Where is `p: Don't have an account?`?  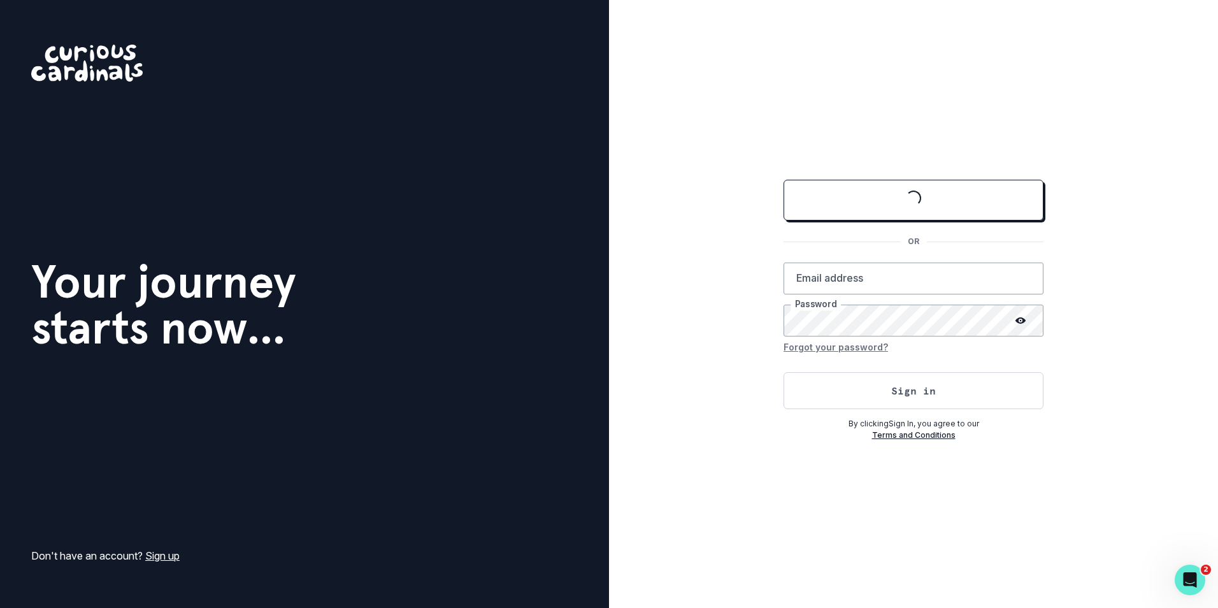
p: Don't have an account? is located at coordinates (105, 556).